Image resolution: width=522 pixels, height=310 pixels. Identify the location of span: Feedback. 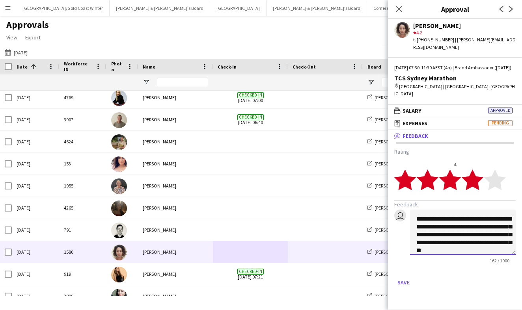
(415, 136).